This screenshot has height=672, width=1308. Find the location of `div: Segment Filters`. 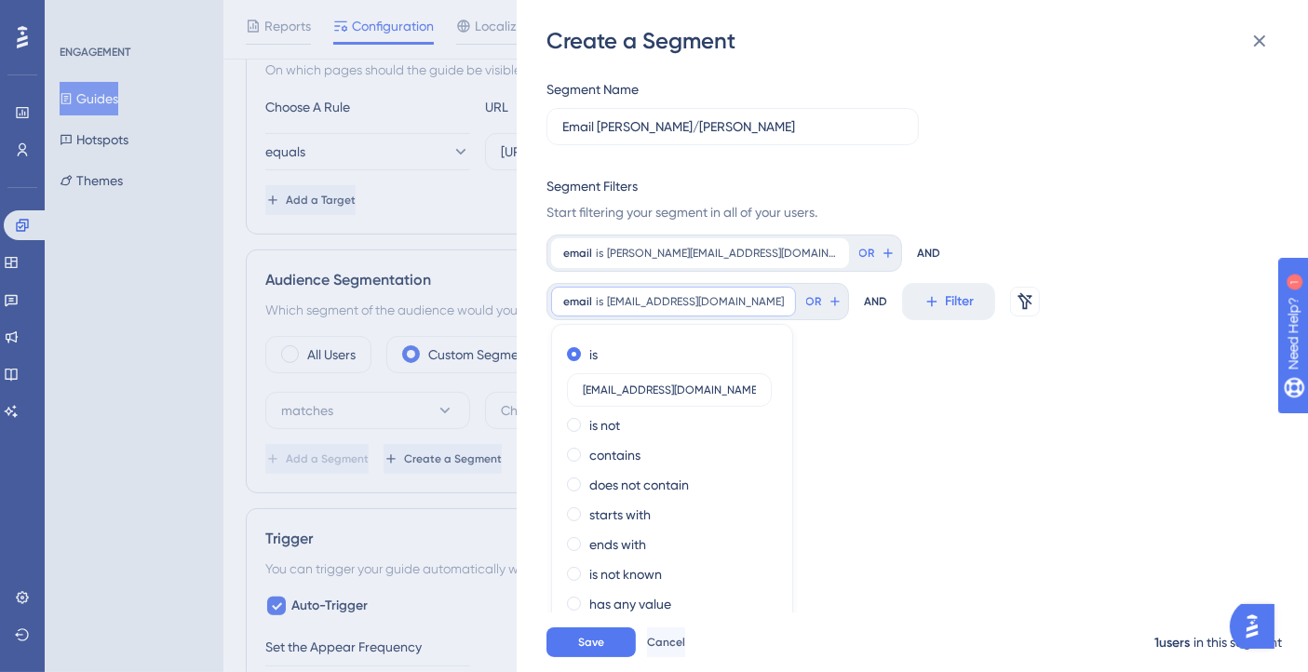

div: Segment Filters is located at coordinates (592, 186).